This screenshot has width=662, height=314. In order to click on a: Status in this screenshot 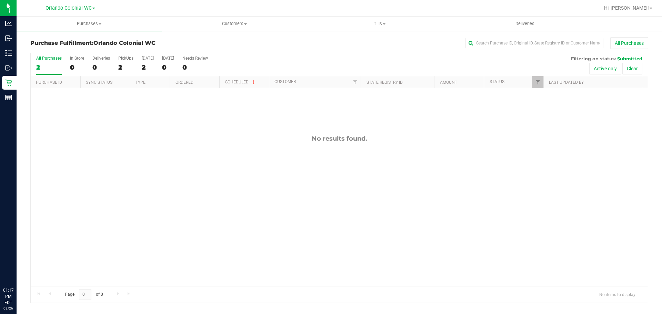, I will do `click(497, 82)`.